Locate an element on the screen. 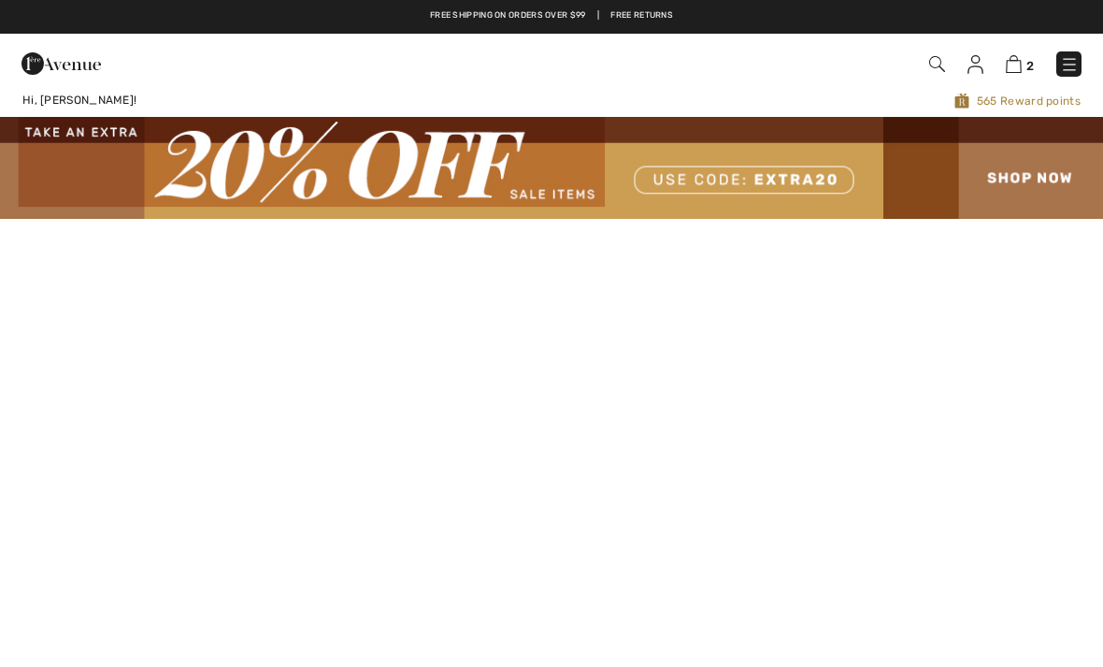  a: 2 is located at coordinates (1020, 64).